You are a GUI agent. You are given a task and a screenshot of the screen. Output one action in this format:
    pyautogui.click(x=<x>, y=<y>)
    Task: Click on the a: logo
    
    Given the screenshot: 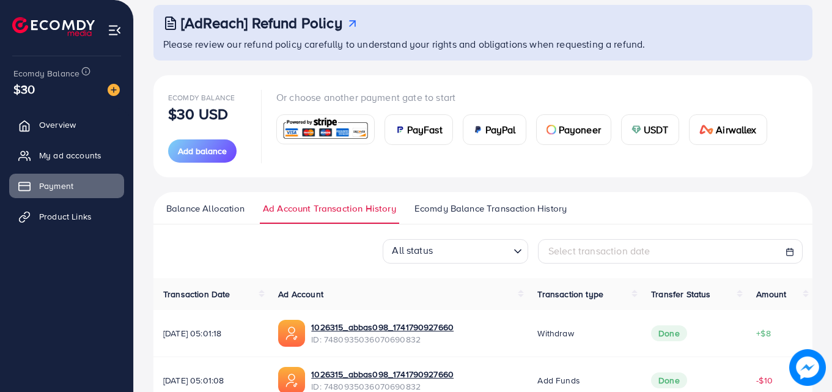 What is the action you would take?
    pyautogui.click(x=53, y=26)
    